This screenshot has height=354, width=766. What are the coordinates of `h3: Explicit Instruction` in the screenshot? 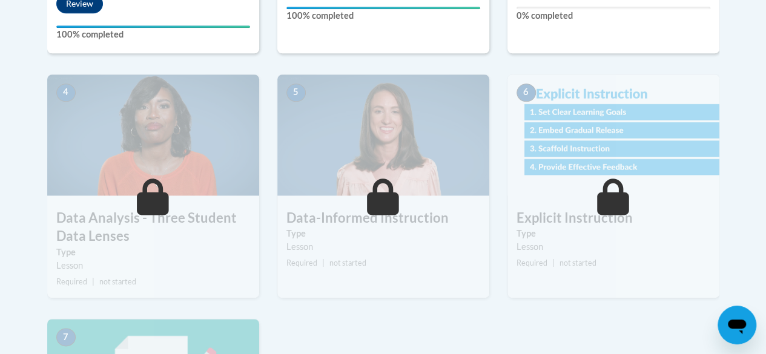 It's located at (614, 218).